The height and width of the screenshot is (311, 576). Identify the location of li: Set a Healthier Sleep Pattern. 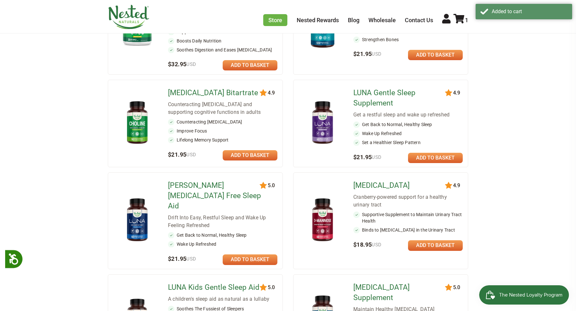
(408, 143).